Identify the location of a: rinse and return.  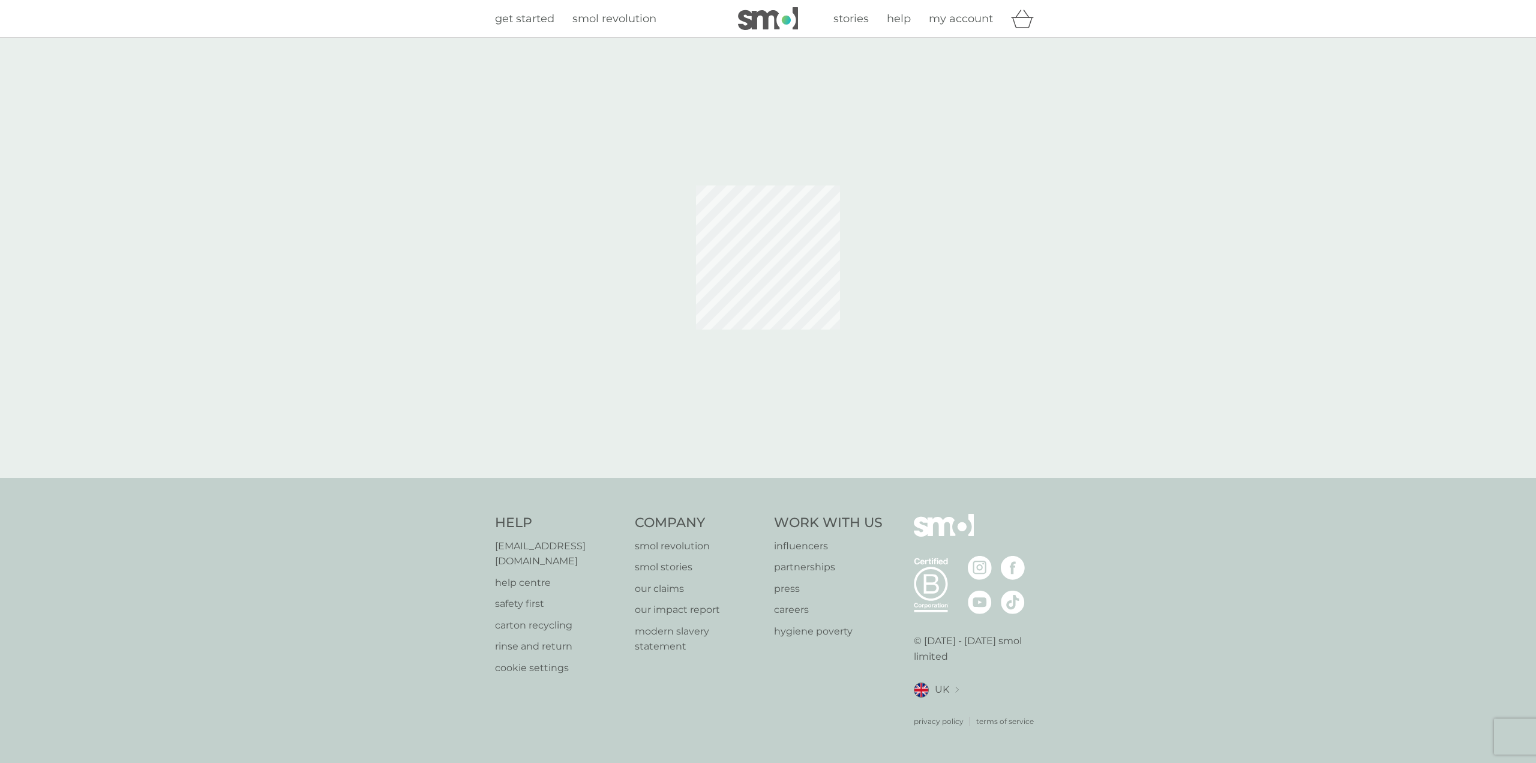
(559, 646).